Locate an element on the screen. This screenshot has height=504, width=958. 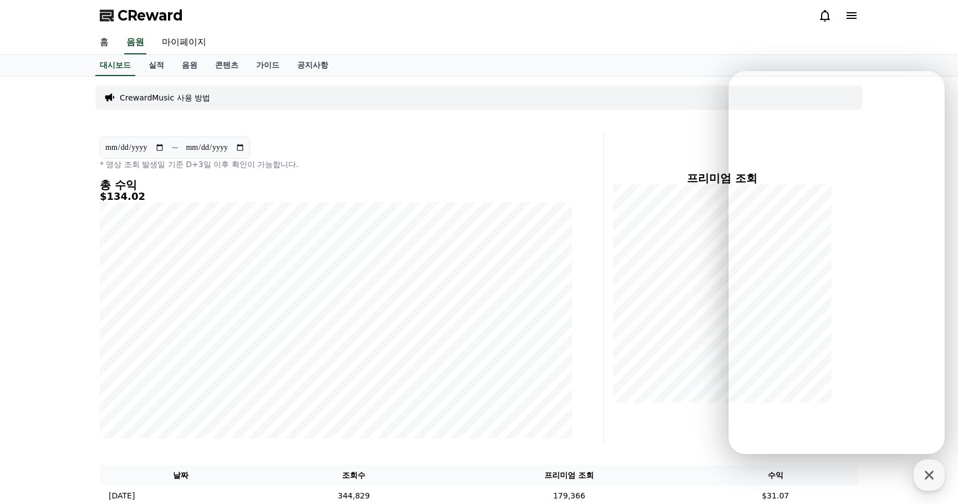
span: CReward is located at coordinates (150, 16).